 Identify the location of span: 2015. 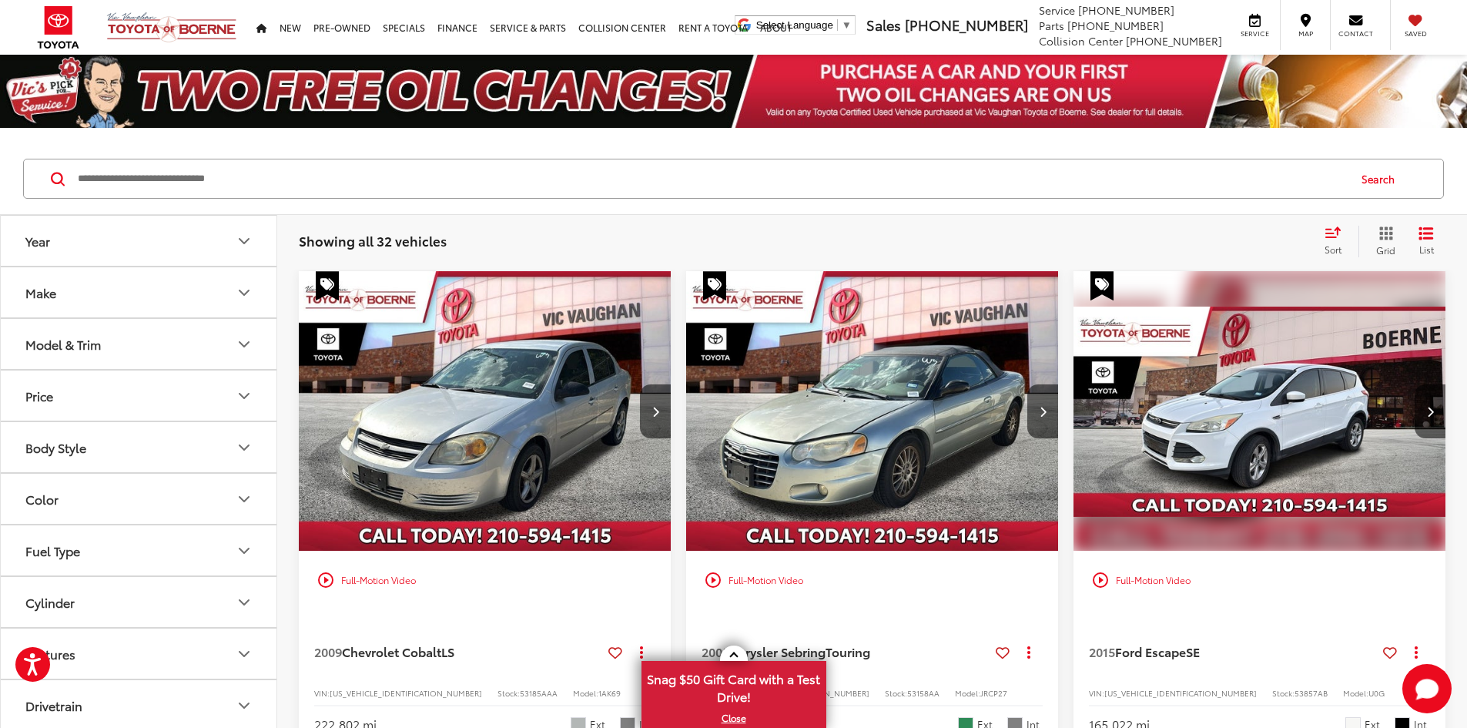
(1102, 651).